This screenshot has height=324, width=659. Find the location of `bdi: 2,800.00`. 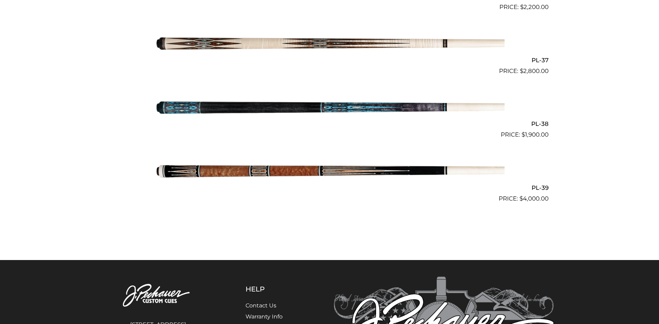

bdi: 2,800.00 is located at coordinates (534, 71).